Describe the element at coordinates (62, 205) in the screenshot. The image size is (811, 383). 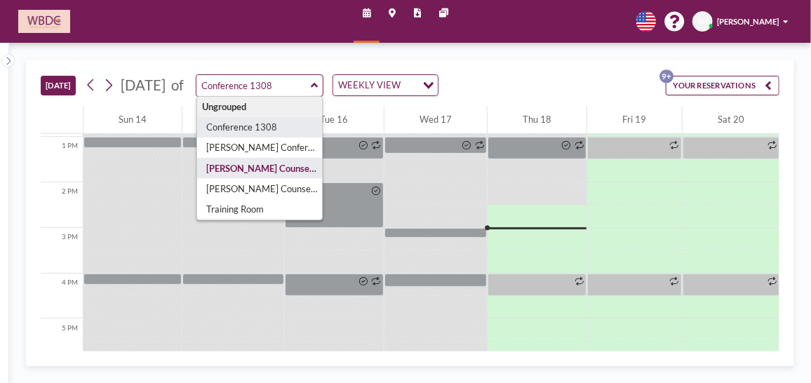
I see `div: 2 PM` at that location.